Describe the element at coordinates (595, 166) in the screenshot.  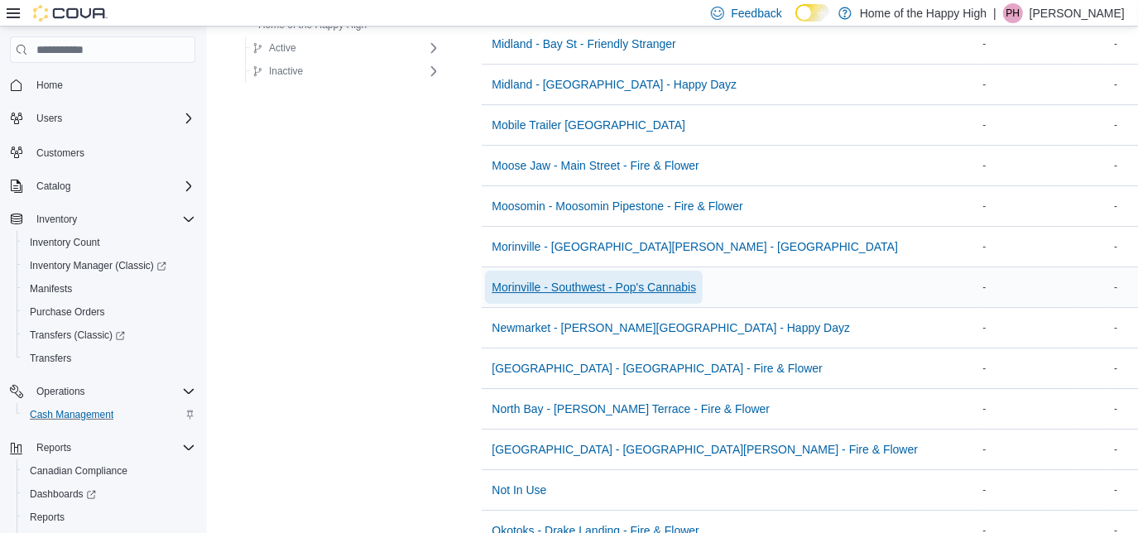
I see `span: Moose Jaw - Main Street - Fire & Flower` at that location.